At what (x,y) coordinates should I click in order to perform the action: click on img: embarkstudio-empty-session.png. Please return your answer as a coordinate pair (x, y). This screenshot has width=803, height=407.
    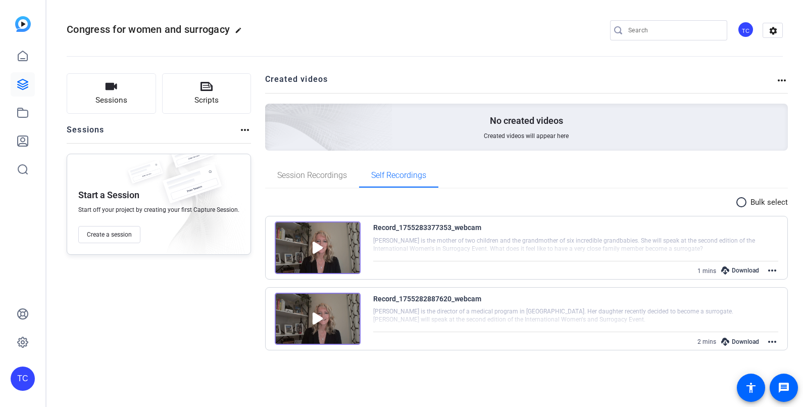
    Looking at the image, I should click on (197, 205).